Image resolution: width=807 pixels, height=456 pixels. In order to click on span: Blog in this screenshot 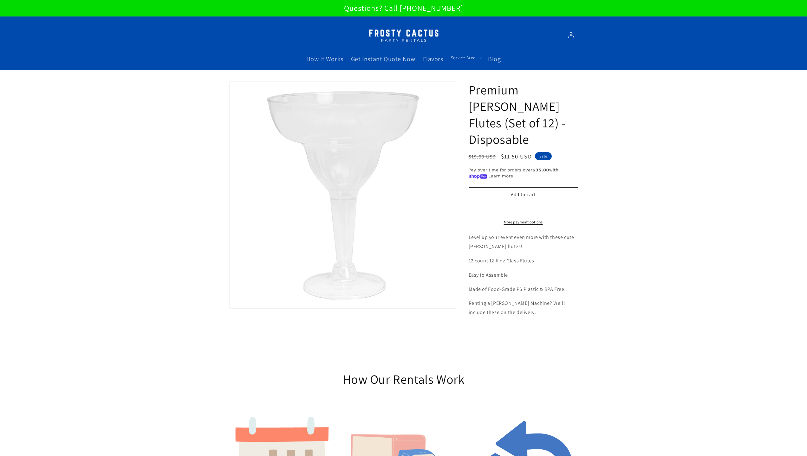, I will do `click(494, 59)`.